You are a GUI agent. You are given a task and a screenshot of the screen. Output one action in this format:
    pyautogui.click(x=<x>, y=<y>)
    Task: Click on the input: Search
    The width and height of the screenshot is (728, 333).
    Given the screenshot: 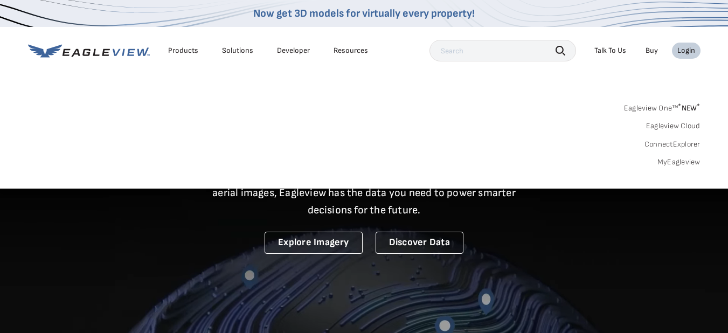 What is the action you would take?
    pyautogui.click(x=503, y=51)
    